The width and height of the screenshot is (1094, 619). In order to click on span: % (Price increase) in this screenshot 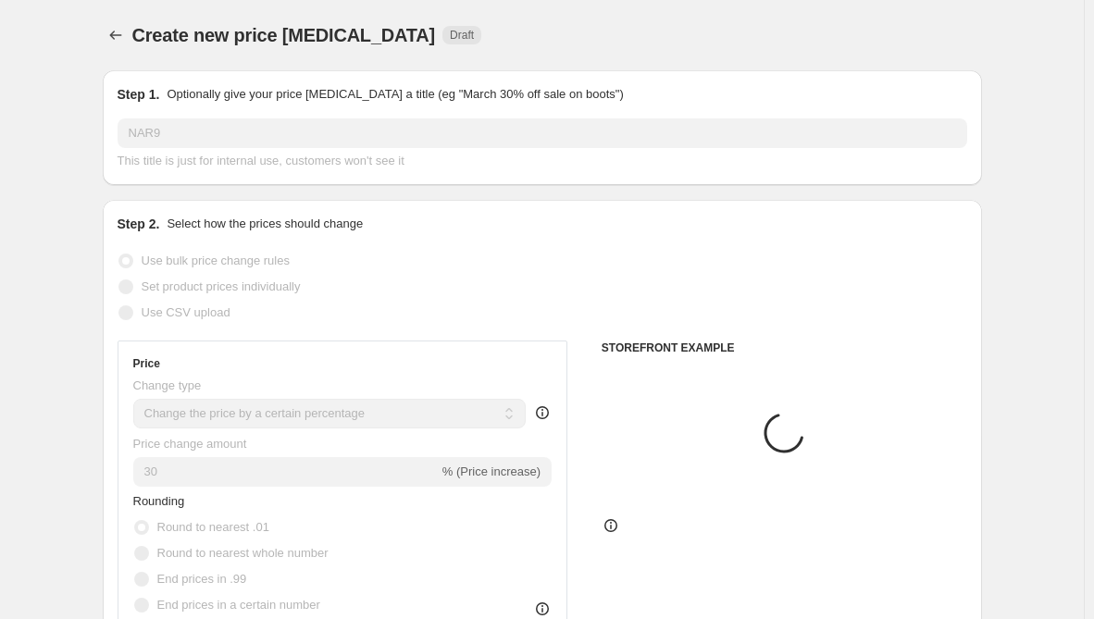, I will do `click(492, 471)`.